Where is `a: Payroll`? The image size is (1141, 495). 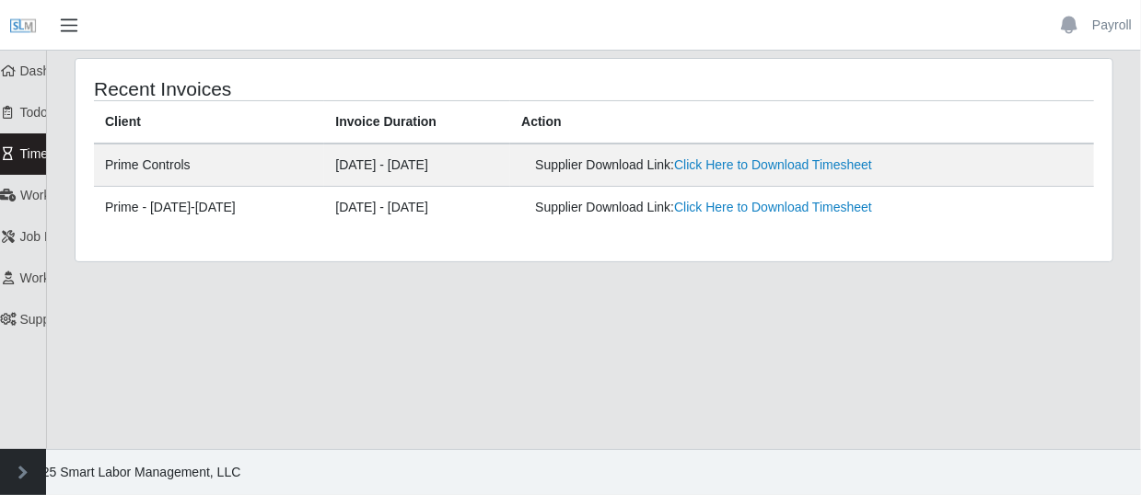
a: Payroll is located at coordinates (1111, 25).